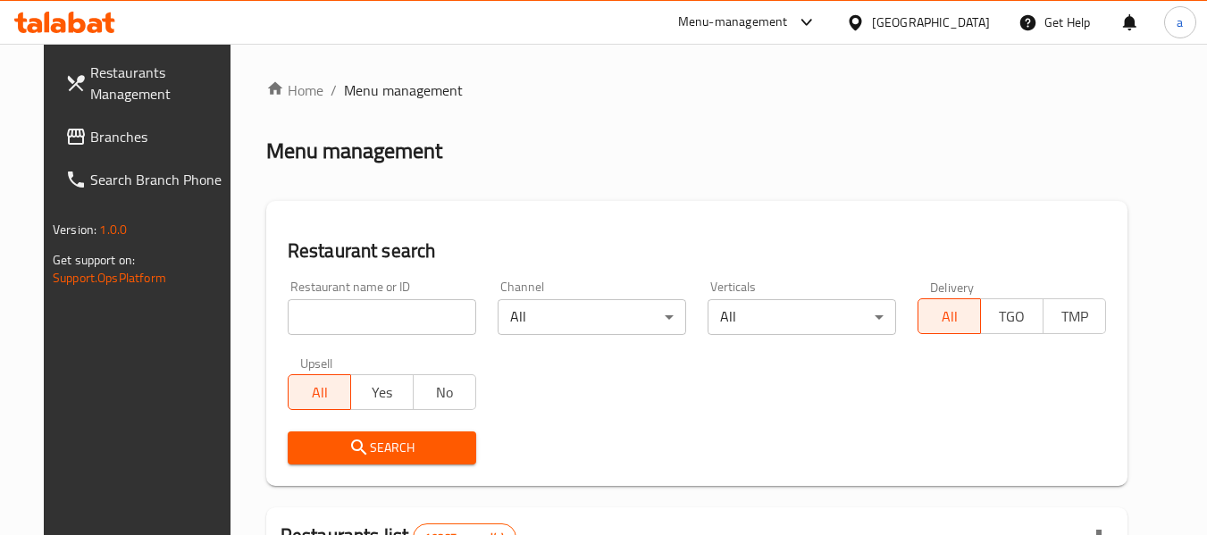  I want to click on label: Delivery, so click(952, 287).